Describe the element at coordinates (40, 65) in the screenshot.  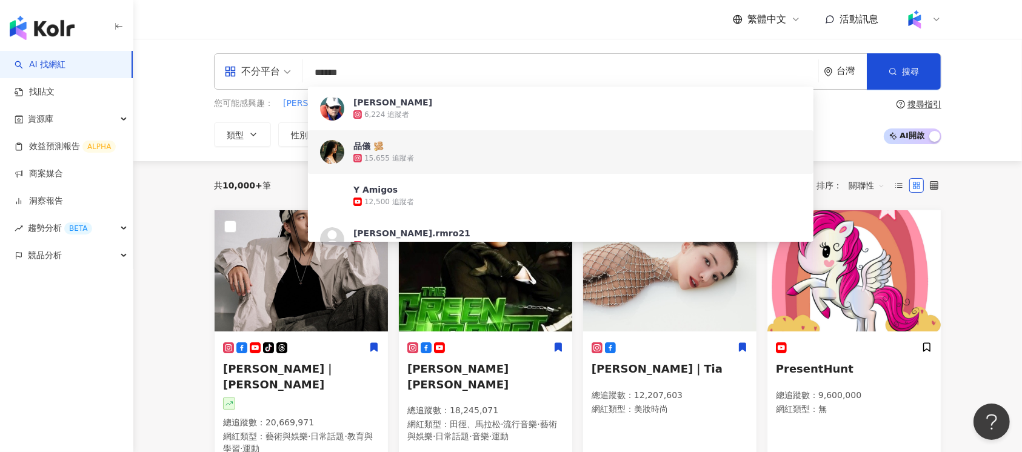
I see `a: searchAI 找網紅` at that location.